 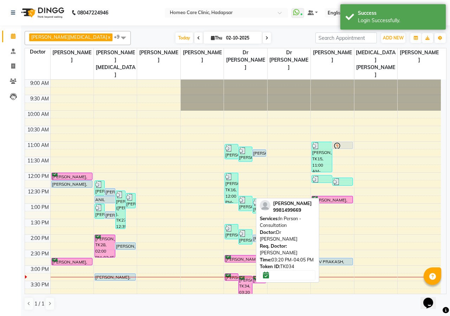 I want to click on div: 2:30 PM, so click(x=40, y=253).